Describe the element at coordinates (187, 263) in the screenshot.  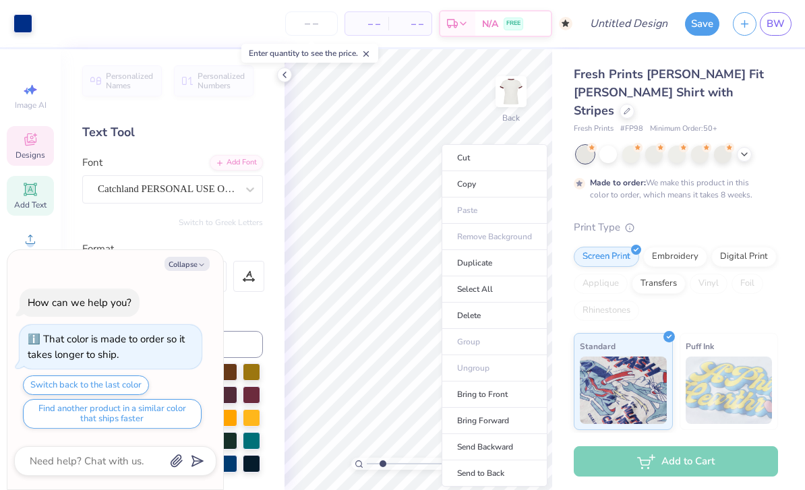
I see `button: Collapse` at that location.